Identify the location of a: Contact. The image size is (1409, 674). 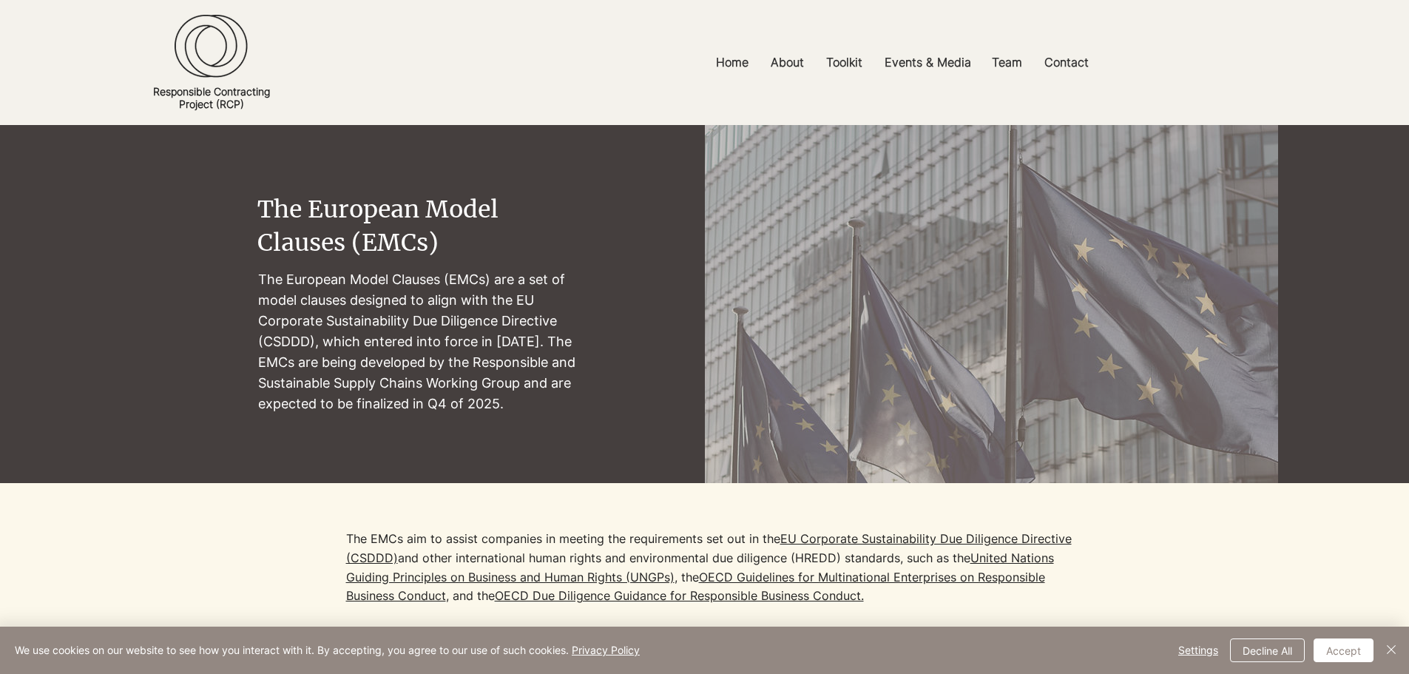
(1067, 62).